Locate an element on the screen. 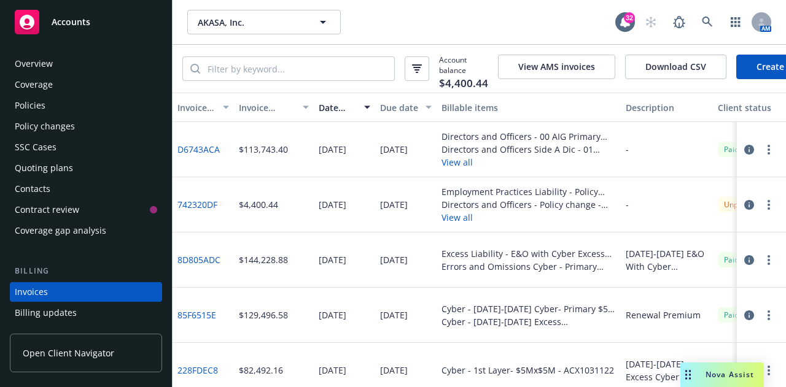 The height and width of the screenshot is (387, 786). div: $113,743.40 is located at coordinates (263, 149).